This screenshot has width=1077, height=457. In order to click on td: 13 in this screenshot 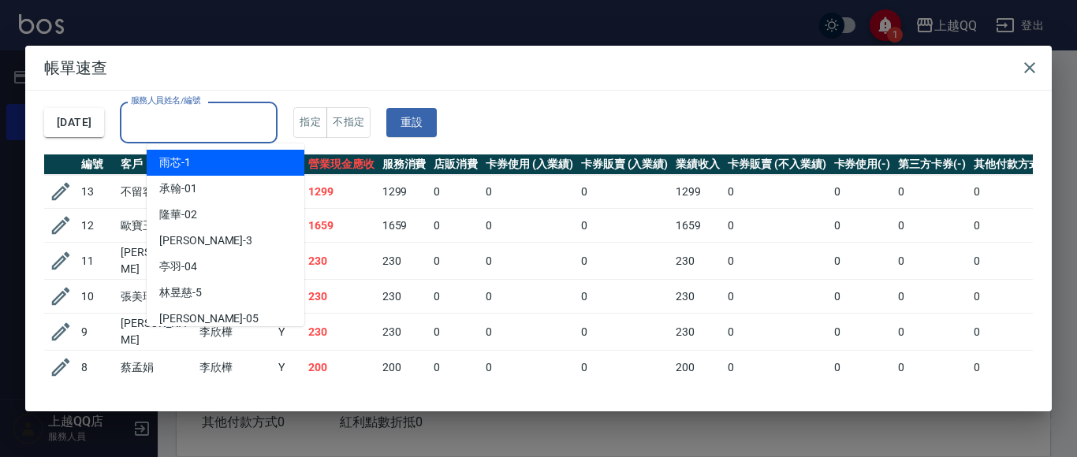, I will do `click(97, 192)`.